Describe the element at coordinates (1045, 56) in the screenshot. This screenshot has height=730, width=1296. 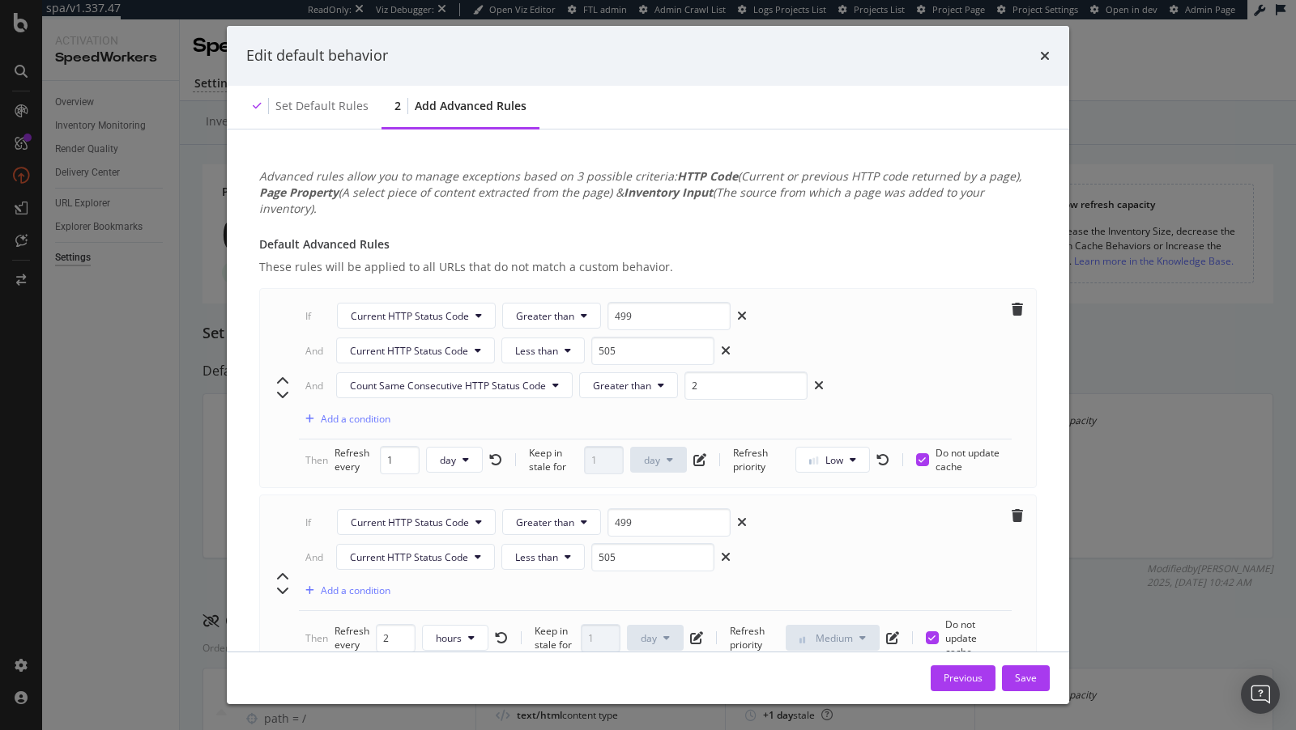
I see `div: times` at that location.